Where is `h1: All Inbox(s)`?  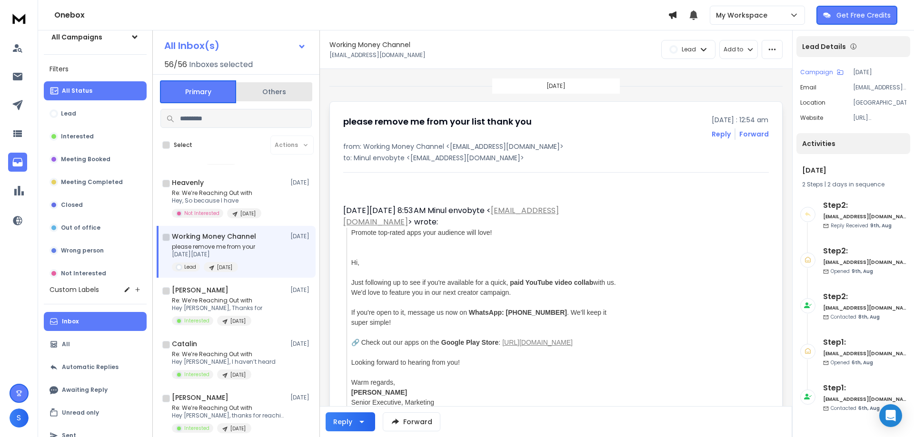 h1: All Inbox(s) is located at coordinates (192, 46).